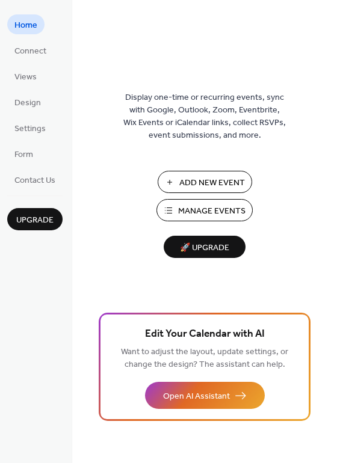 The height and width of the screenshot is (463, 337). What do you see at coordinates (30, 129) in the screenshot?
I see `span: Settings` at bounding box center [30, 129].